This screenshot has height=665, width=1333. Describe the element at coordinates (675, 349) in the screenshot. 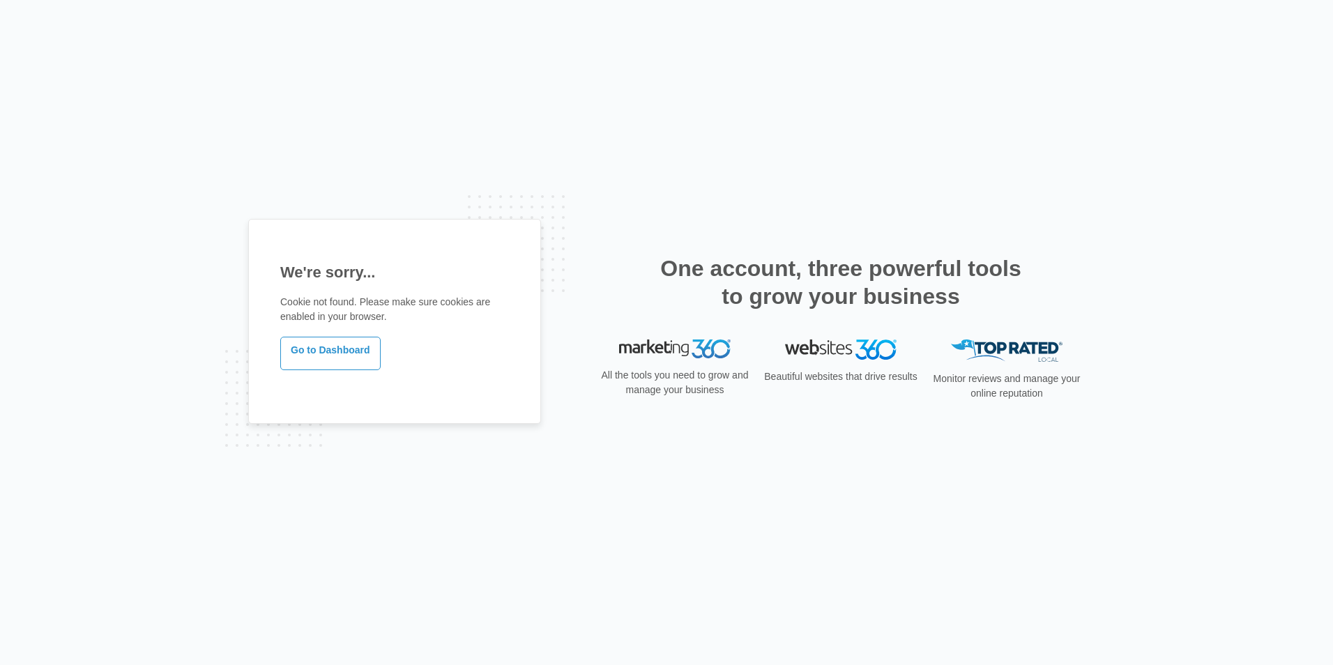

I see `img: Marketing 360` at that location.